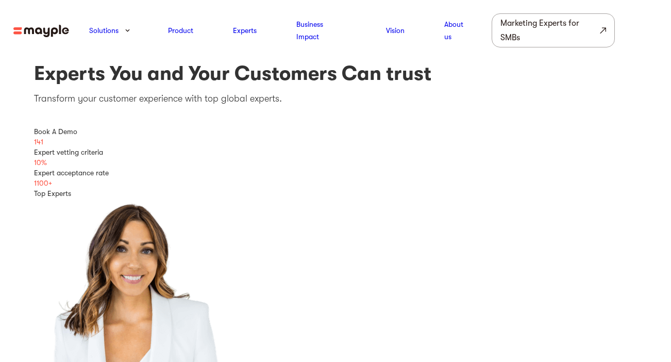 The width and height of the screenshot is (671, 362). I want to click on p: Transform your customer experience with top global experts., so click(335, 98).